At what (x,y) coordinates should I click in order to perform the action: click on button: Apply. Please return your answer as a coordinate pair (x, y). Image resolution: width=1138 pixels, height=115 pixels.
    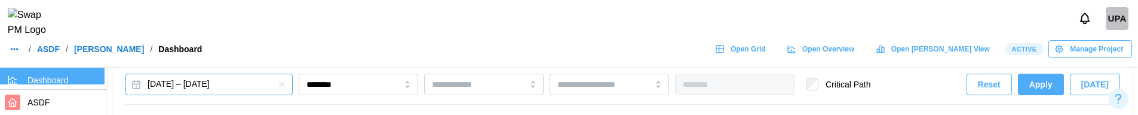
    Looking at the image, I should click on (1041, 84).